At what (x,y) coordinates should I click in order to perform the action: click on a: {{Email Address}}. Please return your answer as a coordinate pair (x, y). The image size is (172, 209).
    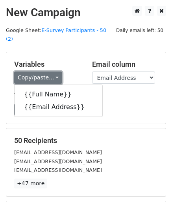
    Looking at the image, I should click on (58, 107).